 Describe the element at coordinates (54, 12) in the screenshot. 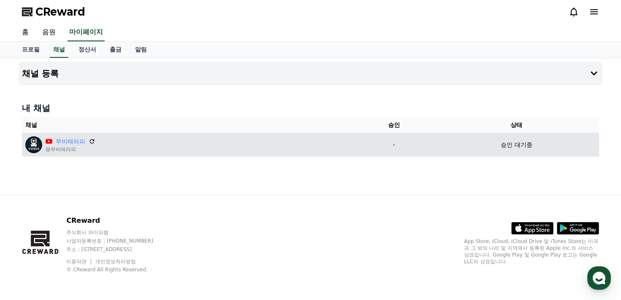

I see `a: CReward` at that location.